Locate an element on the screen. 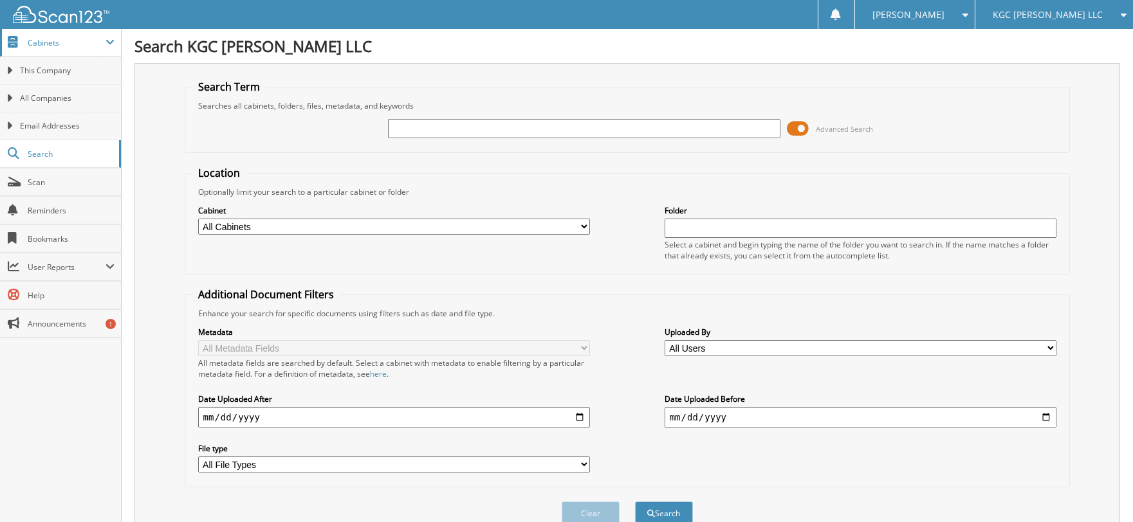  a: here is located at coordinates (378, 374).